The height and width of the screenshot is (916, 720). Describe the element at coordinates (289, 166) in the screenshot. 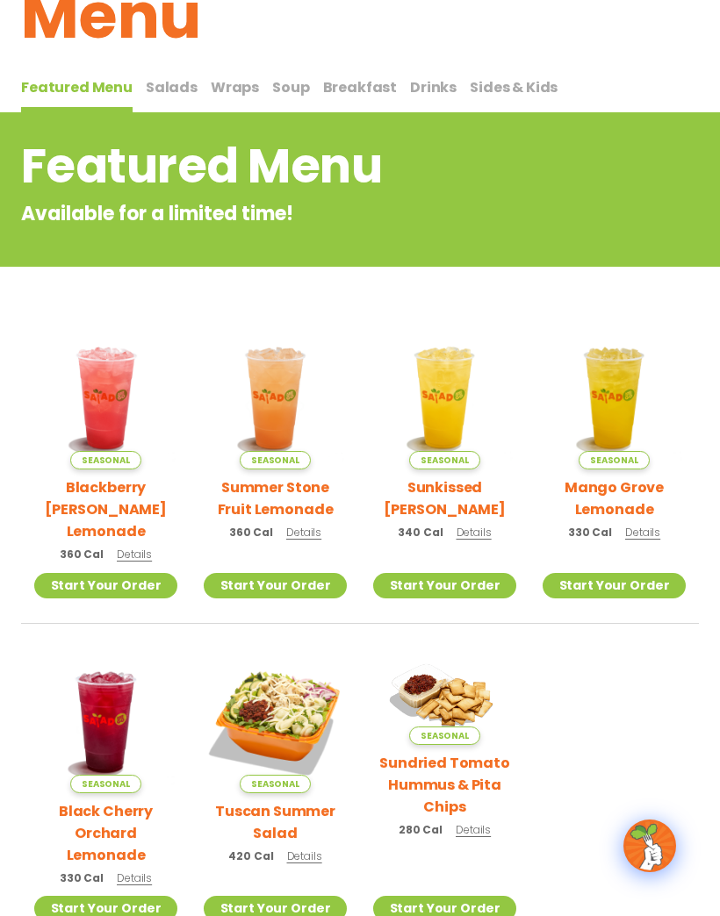

I see `h2: Featured Menu` at that location.